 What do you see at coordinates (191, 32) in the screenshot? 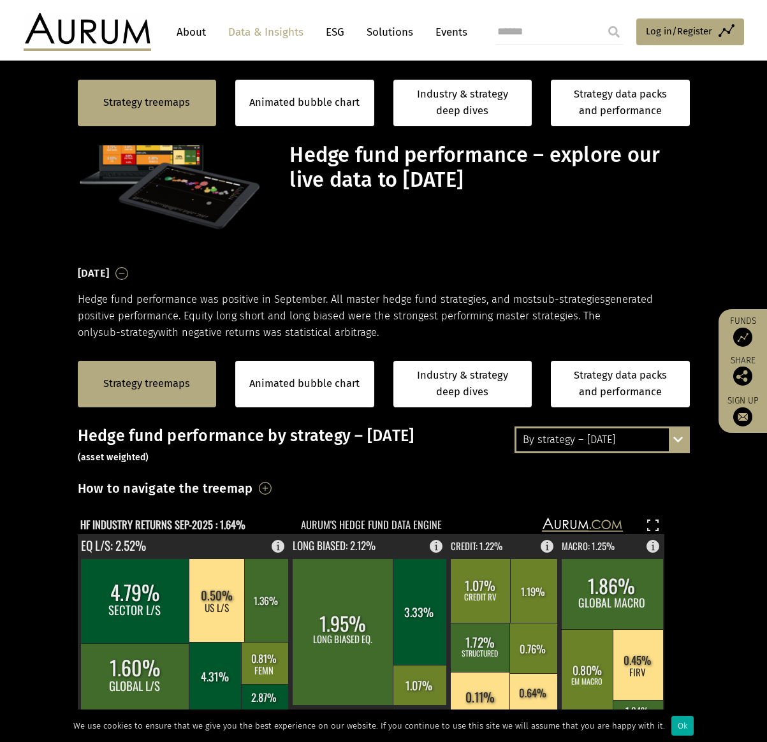
I see `a: About` at bounding box center [191, 32].